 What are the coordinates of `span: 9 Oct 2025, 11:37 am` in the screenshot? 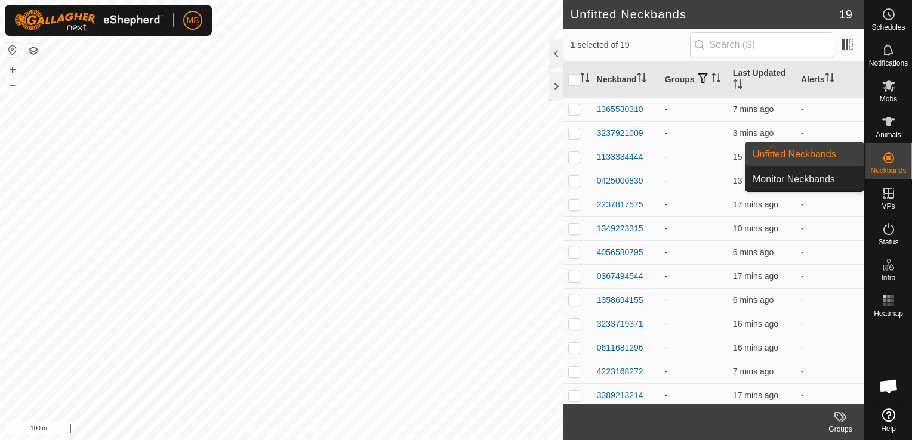 It's located at (753, 133).